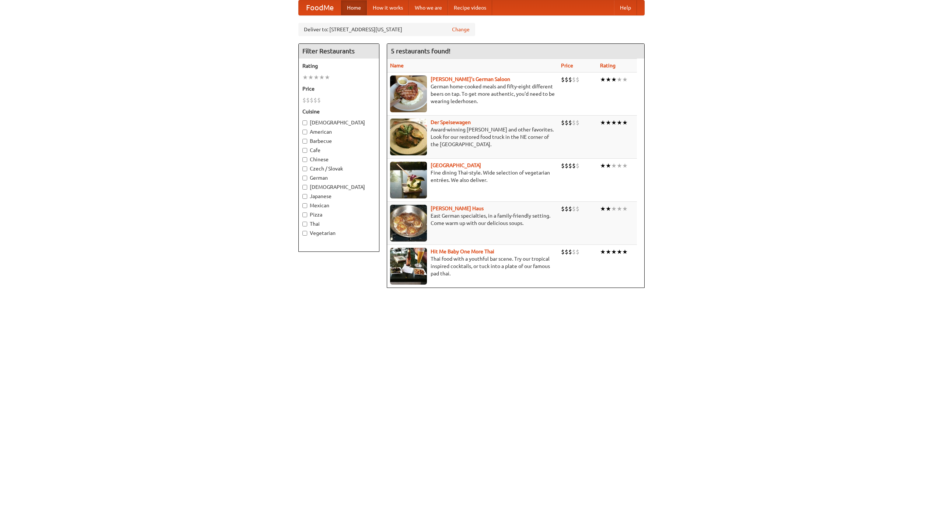 Image resolution: width=943 pixels, height=521 pixels. What do you see at coordinates (450, 122) in the screenshot?
I see `a: Der Speisewagen` at bounding box center [450, 122].